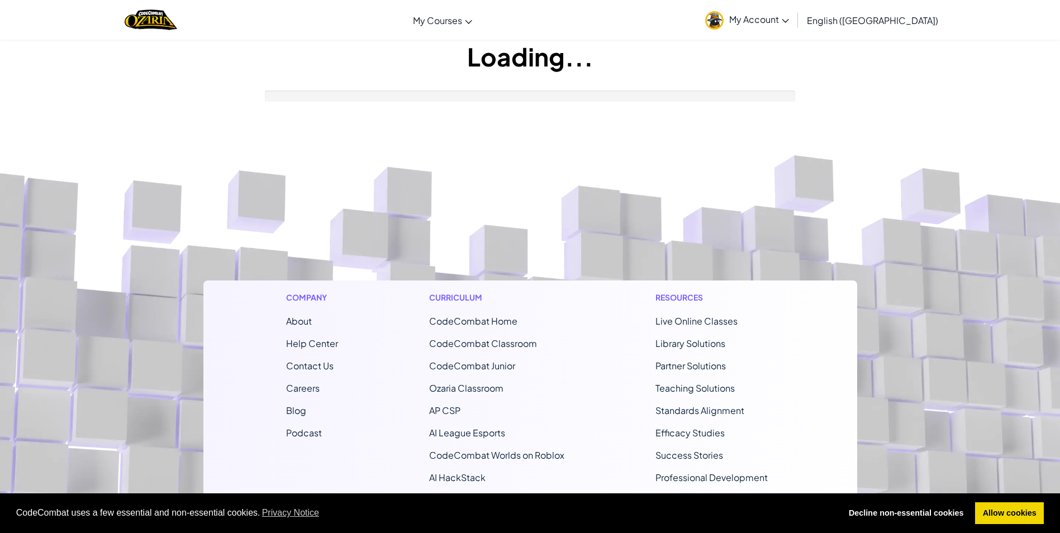 The height and width of the screenshot is (533, 1060). I want to click on a: Ozaria by CodeCombat logo, so click(150, 20).